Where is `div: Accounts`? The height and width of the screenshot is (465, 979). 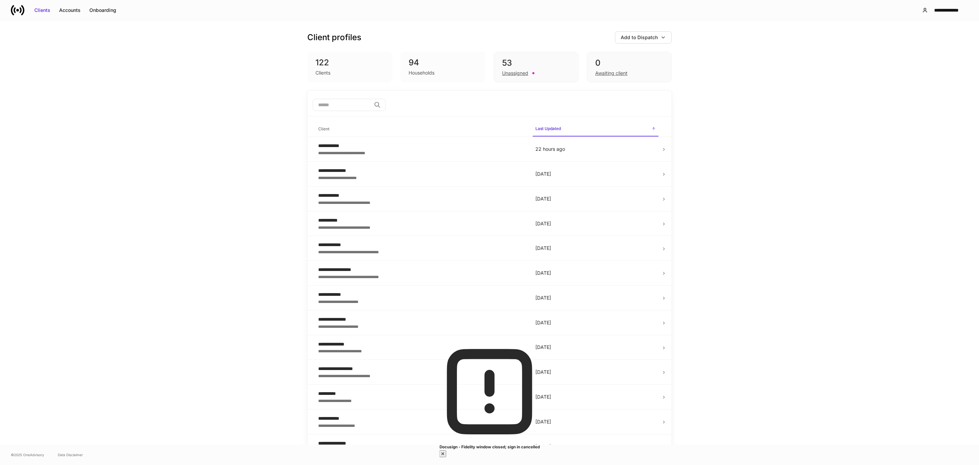
div: Accounts is located at coordinates (70, 10).